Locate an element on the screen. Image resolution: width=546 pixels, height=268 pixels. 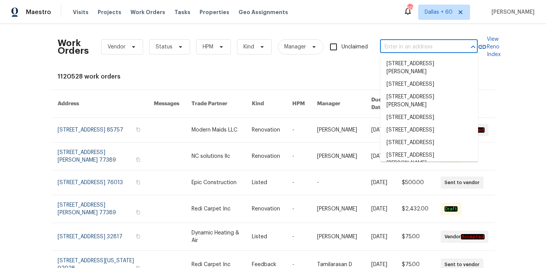
span: Status is located at coordinates (164, 47).